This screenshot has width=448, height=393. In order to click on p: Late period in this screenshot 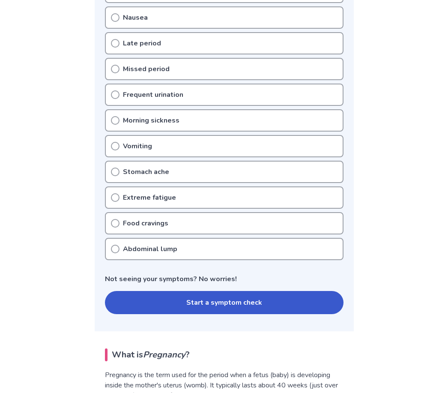, I will do `click(142, 43)`.